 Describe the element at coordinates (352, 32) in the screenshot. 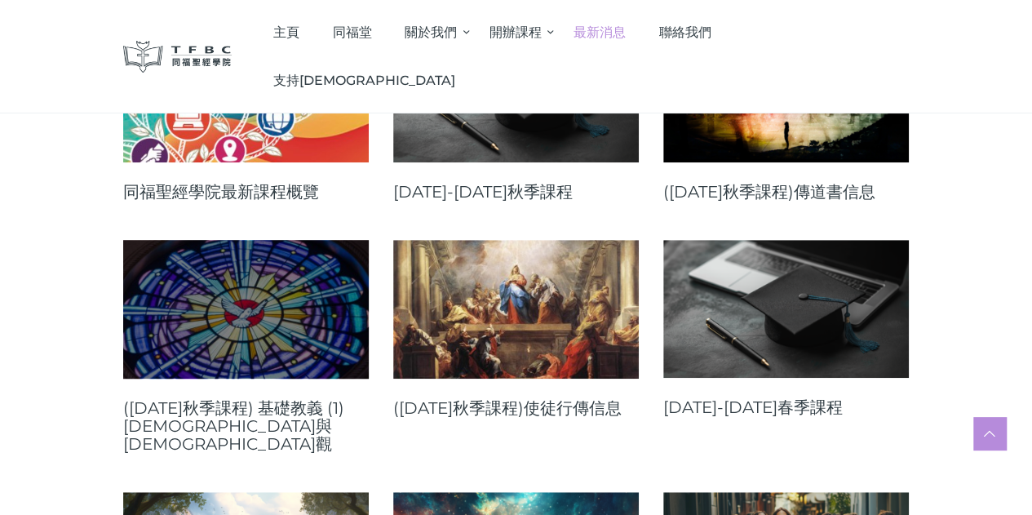

I see `a: 同福堂` at that location.